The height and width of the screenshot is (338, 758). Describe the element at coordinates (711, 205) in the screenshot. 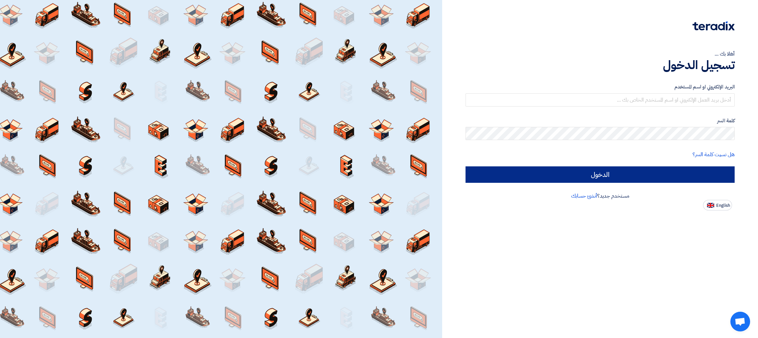

I see `img: en-US.png` at that location.